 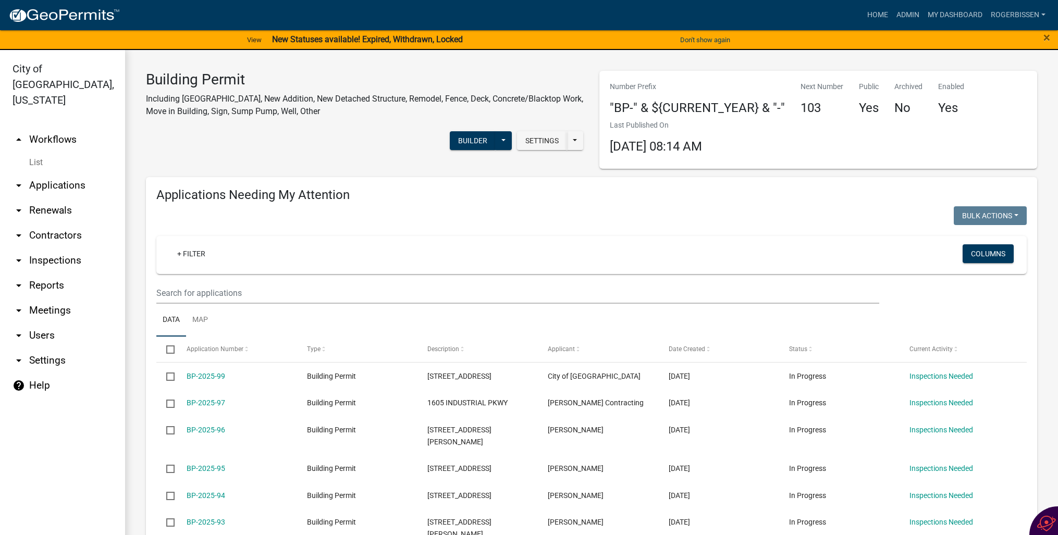 I want to click on datatable-header-cell: Status, so click(x=839, y=349).